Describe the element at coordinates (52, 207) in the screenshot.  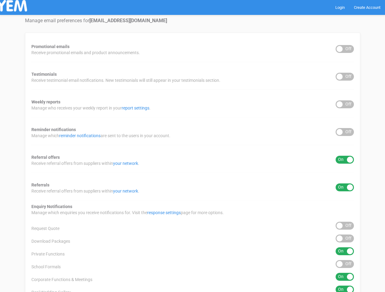
I see `strong: Enquiry Notifications` at that location.